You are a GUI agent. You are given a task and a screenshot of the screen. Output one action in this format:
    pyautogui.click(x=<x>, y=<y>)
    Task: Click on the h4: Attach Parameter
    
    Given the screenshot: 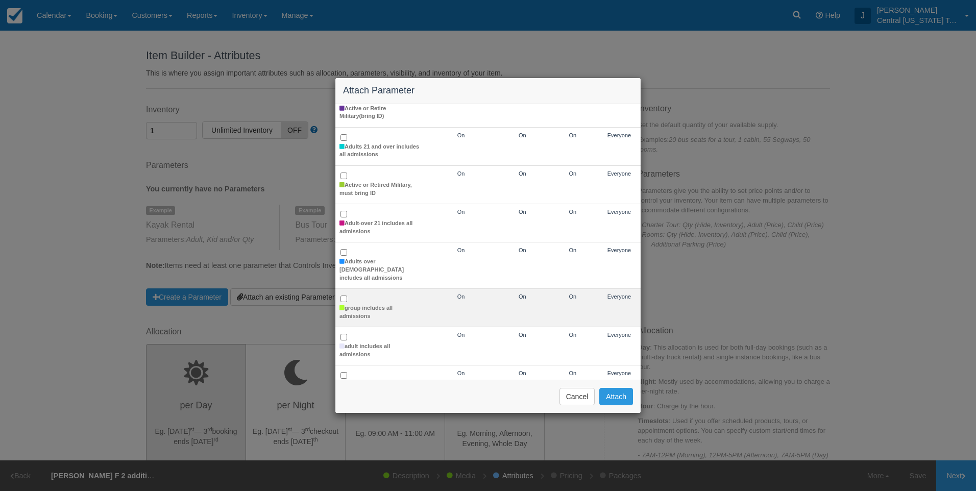 What is the action you would take?
    pyautogui.click(x=488, y=91)
    